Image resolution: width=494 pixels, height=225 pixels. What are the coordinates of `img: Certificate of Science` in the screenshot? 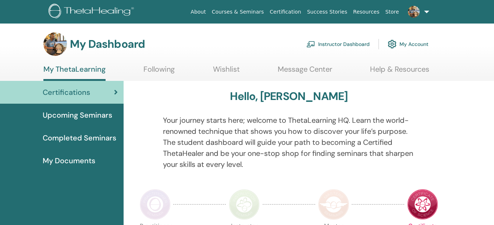 It's located at (423, 205).